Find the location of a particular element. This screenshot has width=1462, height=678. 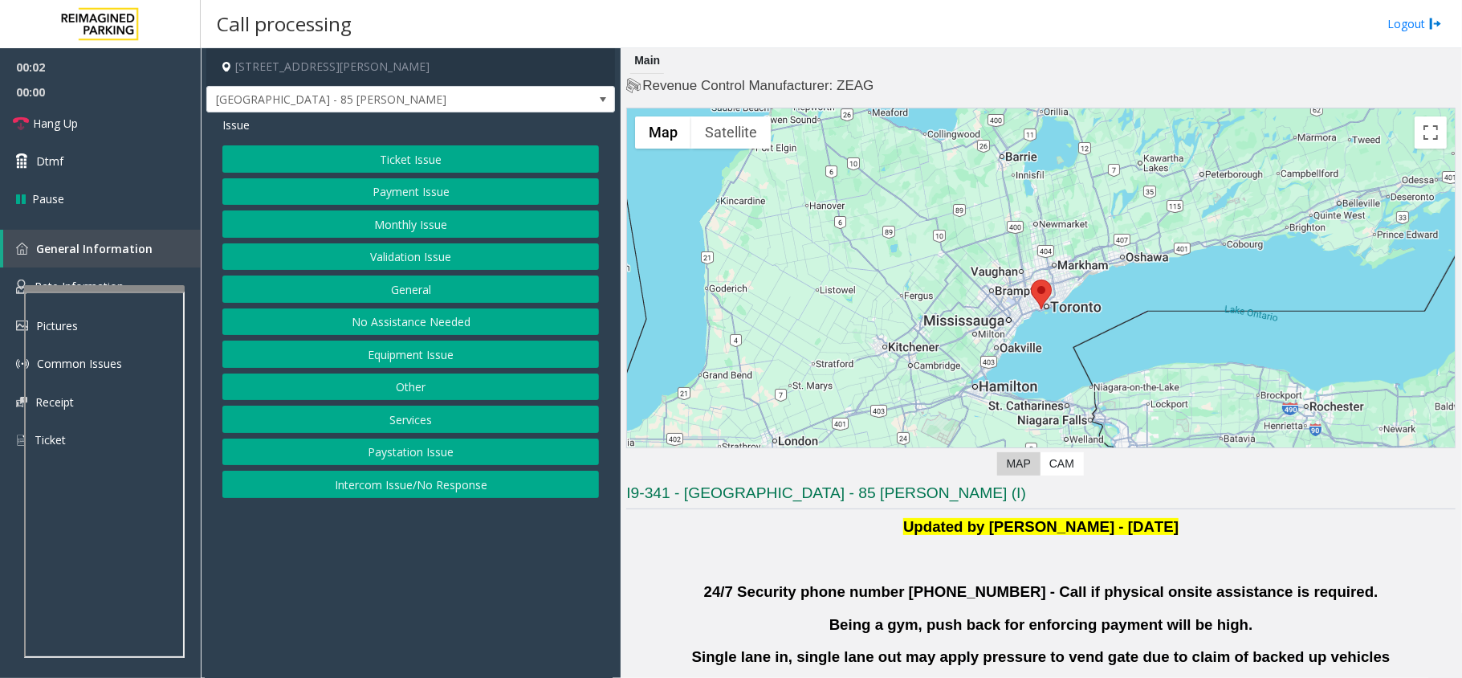

button: Validation Issue is located at coordinates (410, 257).